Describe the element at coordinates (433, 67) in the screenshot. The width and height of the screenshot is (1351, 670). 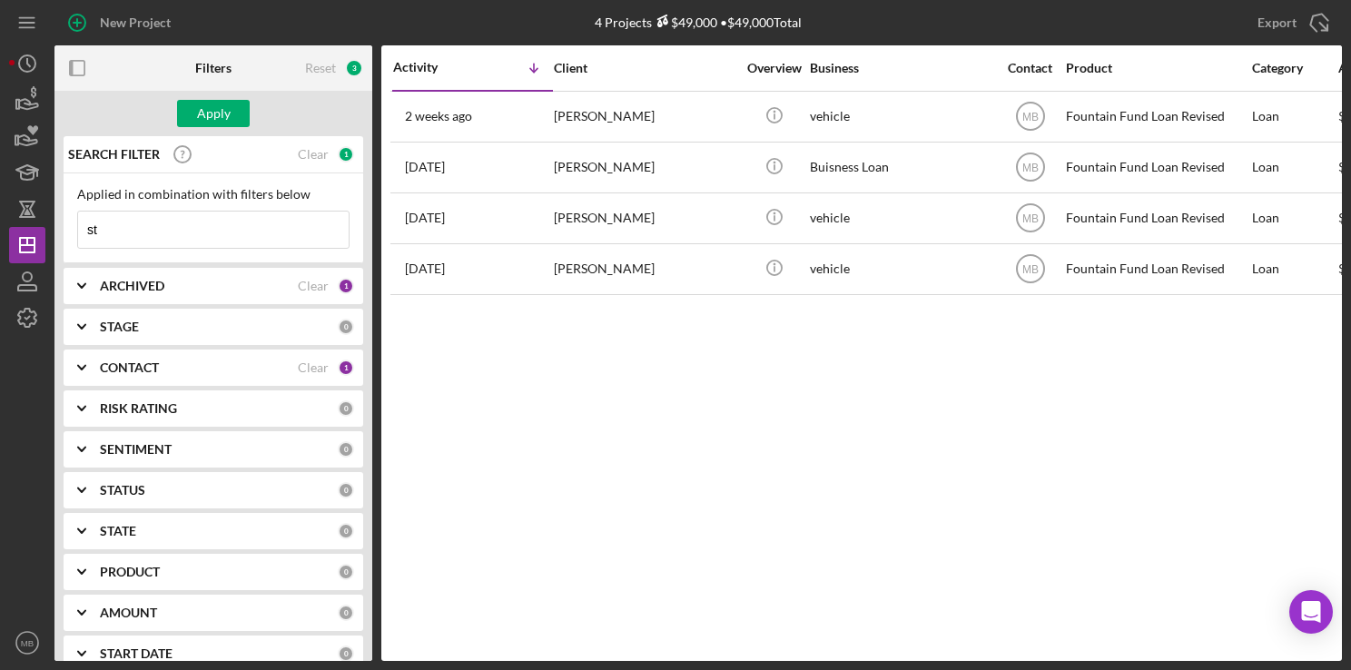
I see `div: Activity` at that location.